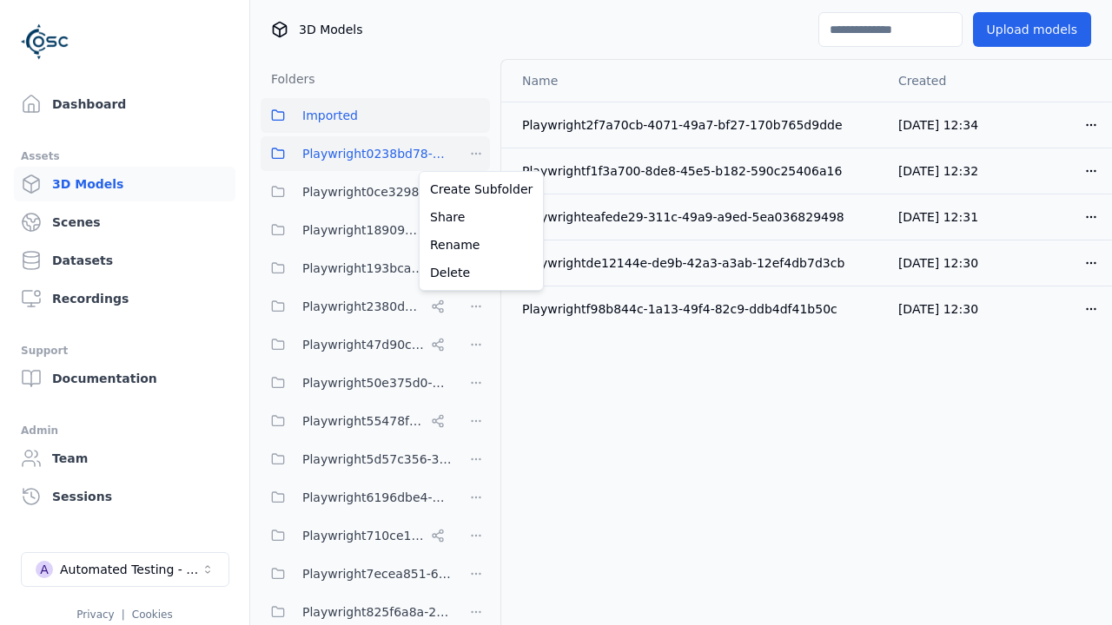  What do you see at coordinates (481, 245) in the screenshot?
I see `a: Rename` at bounding box center [481, 245].